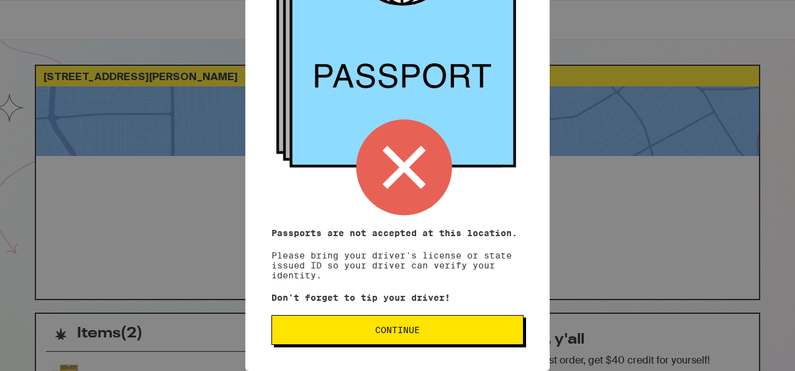  What do you see at coordinates (398, 330) in the screenshot?
I see `span: Continue` at bounding box center [398, 330].